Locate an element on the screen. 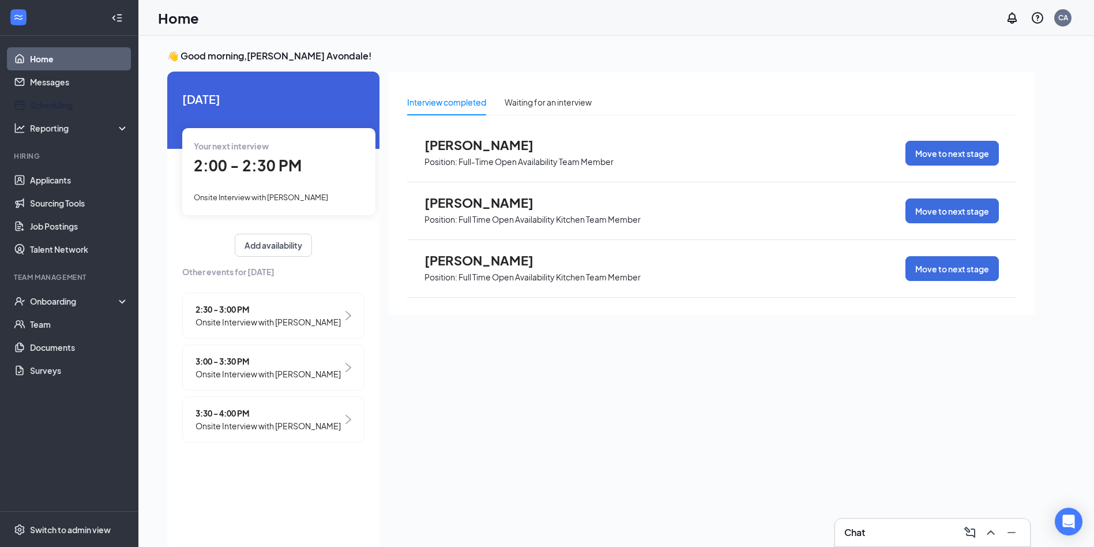 The height and width of the screenshot is (547, 1094). div: Hiring is located at coordinates (70, 156).